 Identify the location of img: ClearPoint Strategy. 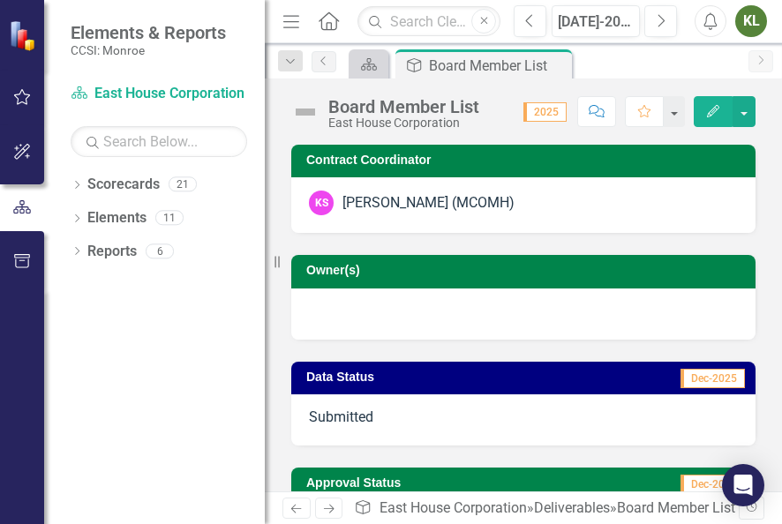
(24, 35).